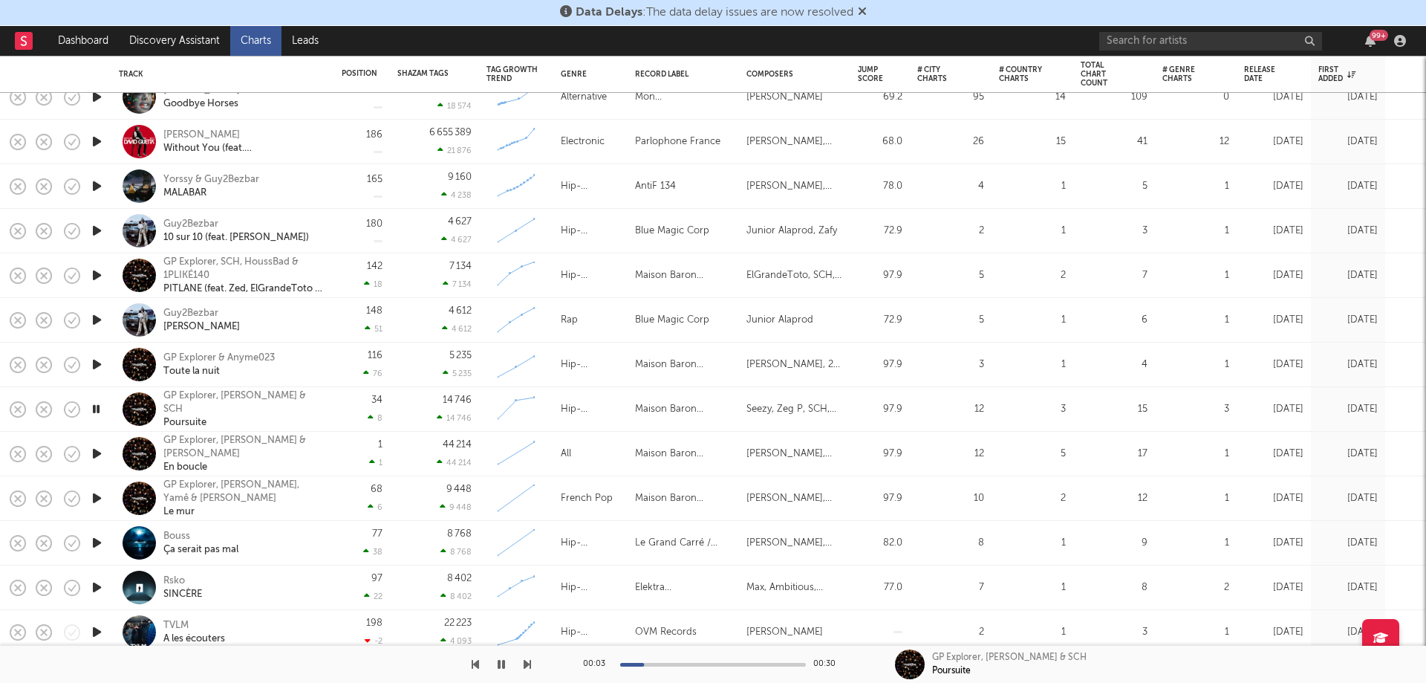  I want to click on div: 165, so click(374, 179).